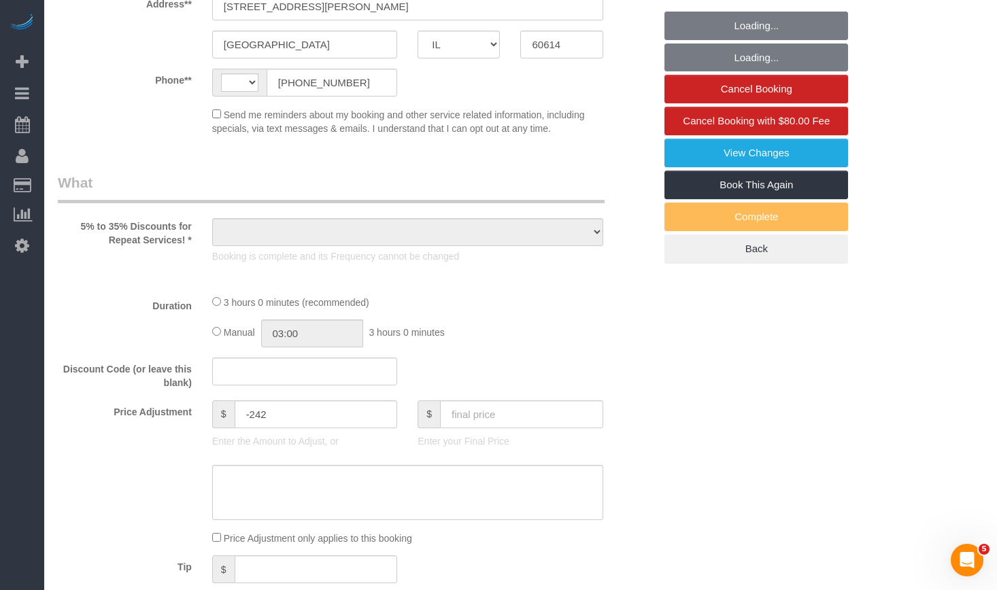 The height and width of the screenshot is (590, 997). Describe the element at coordinates (124, 373) in the screenshot. I see `label: Discount Code (or leave this blank)` at that location.